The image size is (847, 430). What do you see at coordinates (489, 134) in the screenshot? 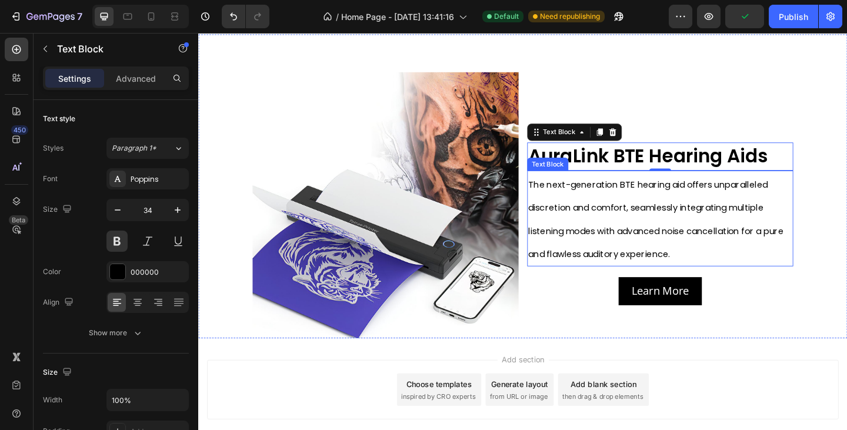
I see `strong: AuraLink BTE Hearing Aids` at bounding box center [489, 134].